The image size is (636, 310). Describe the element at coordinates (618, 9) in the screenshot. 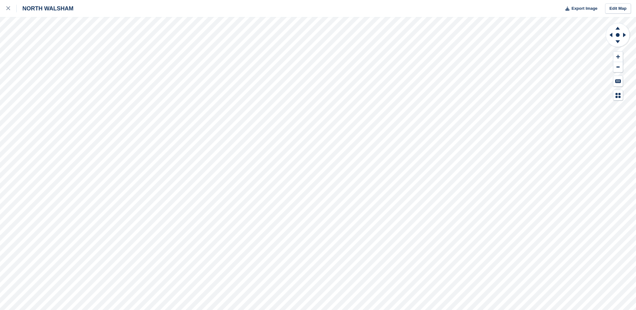

I see `a: Edit Map` at that location.